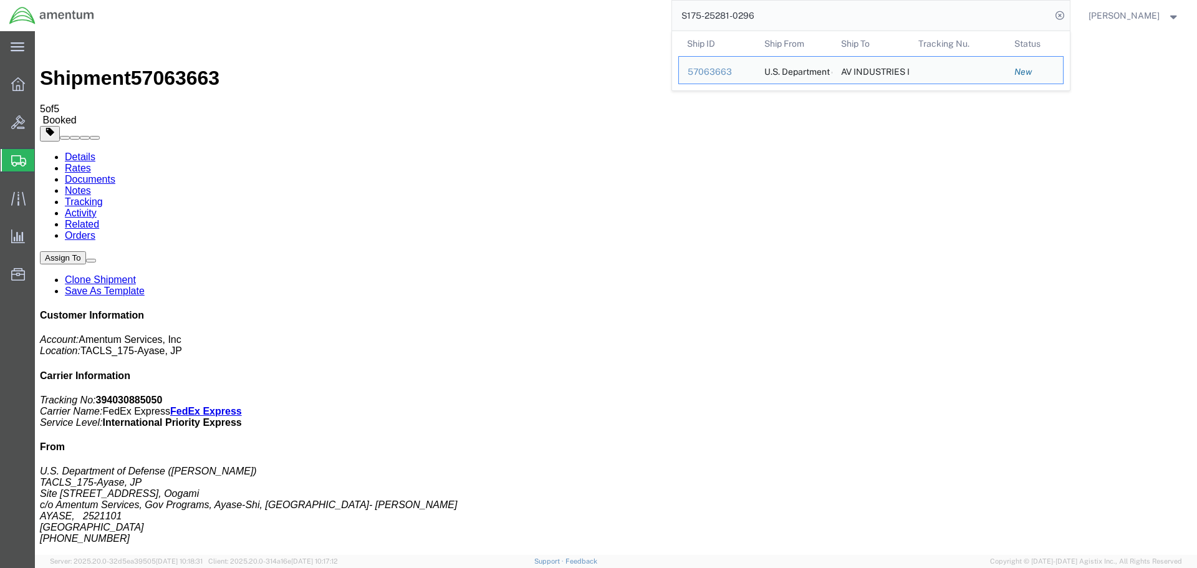 The height and width of the screenshot is (568, 1197). What do you see at coordinates (43, 137) in the screenshot?
I see `a: Rates` at bounding box center [43, 137].